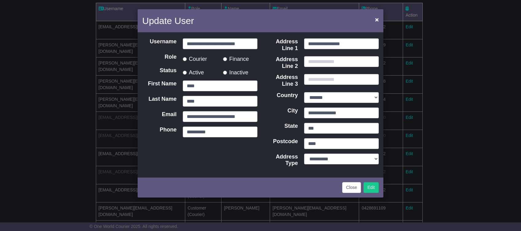 Image resolution: width=521 pixels, height=231 pixels. What do you see at coordinates (281, 63) in the screenshot?
I see `label: Address Line 2` at bounding box center [281, 63].